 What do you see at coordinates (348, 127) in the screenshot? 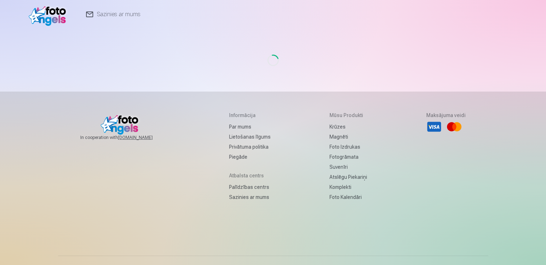
I see `a: Krūzes` at bounding box center [348, 127].